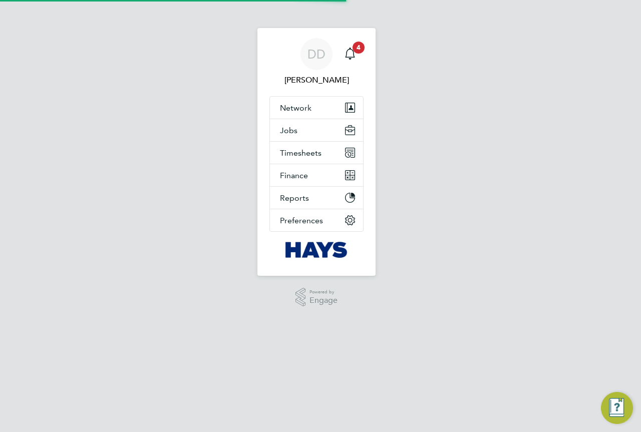  Describe the element at coordinates (317, 250) in the screenshot. I see `img: hays-logo-retina.png` at that location.